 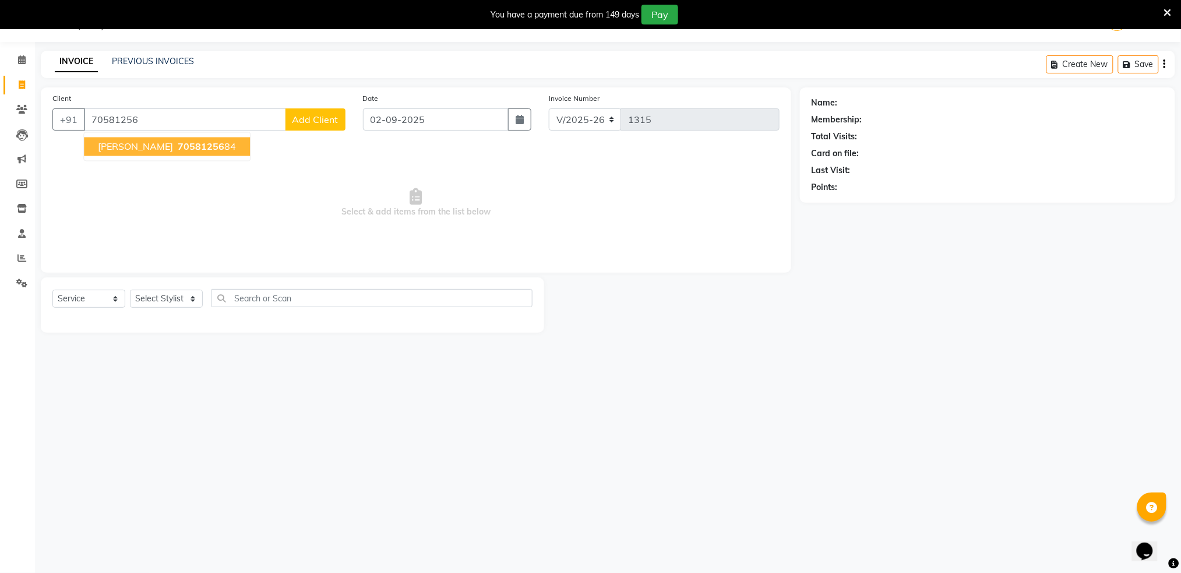 What do you see at coordinates (76, 62) in the screenshot?
I see `a: INVOICE` at bounding box center [76, 62].